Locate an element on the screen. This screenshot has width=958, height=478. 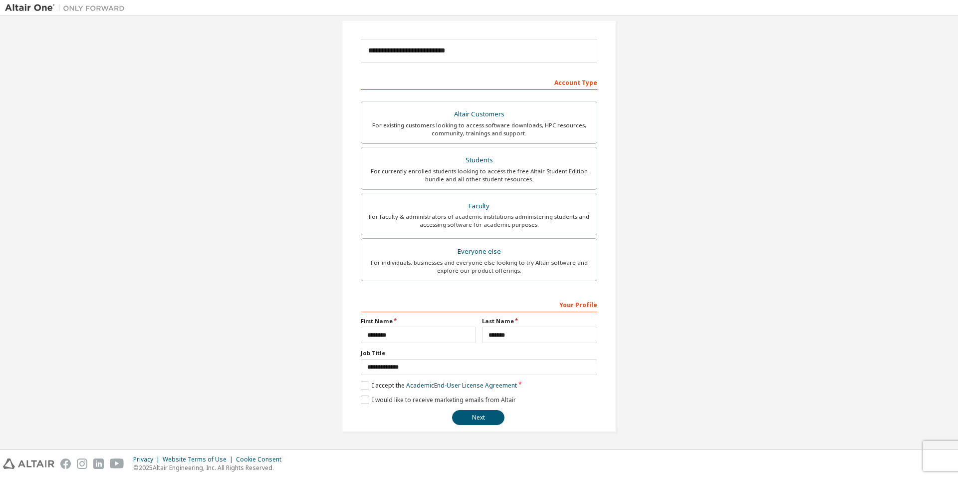
a: Academic End-User License Agreement is located at coordinates (462, 385).